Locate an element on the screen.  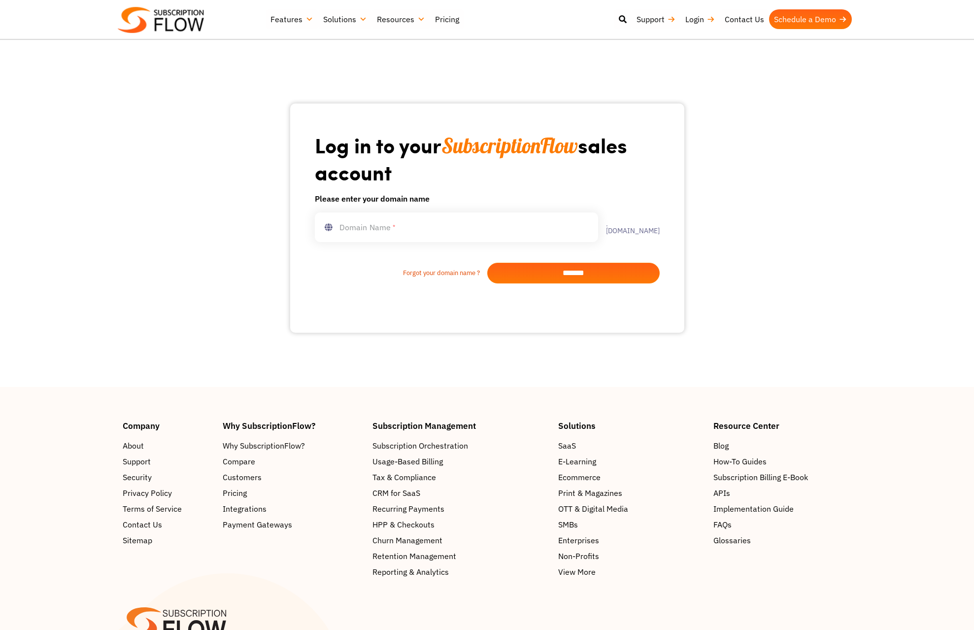
a: Usage-Based Billing is located at coordinates (461, 461).